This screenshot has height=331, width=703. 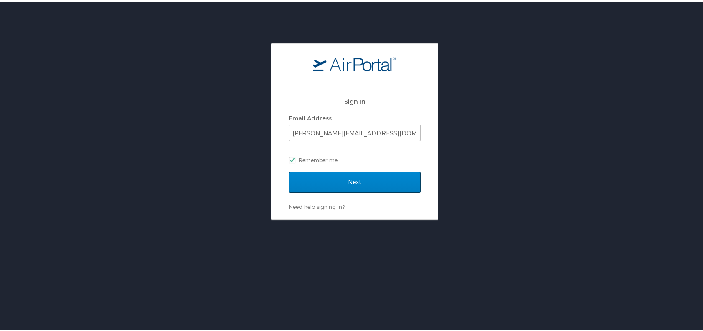 I want to click on label: Remember me, so click(x=355, y=159).